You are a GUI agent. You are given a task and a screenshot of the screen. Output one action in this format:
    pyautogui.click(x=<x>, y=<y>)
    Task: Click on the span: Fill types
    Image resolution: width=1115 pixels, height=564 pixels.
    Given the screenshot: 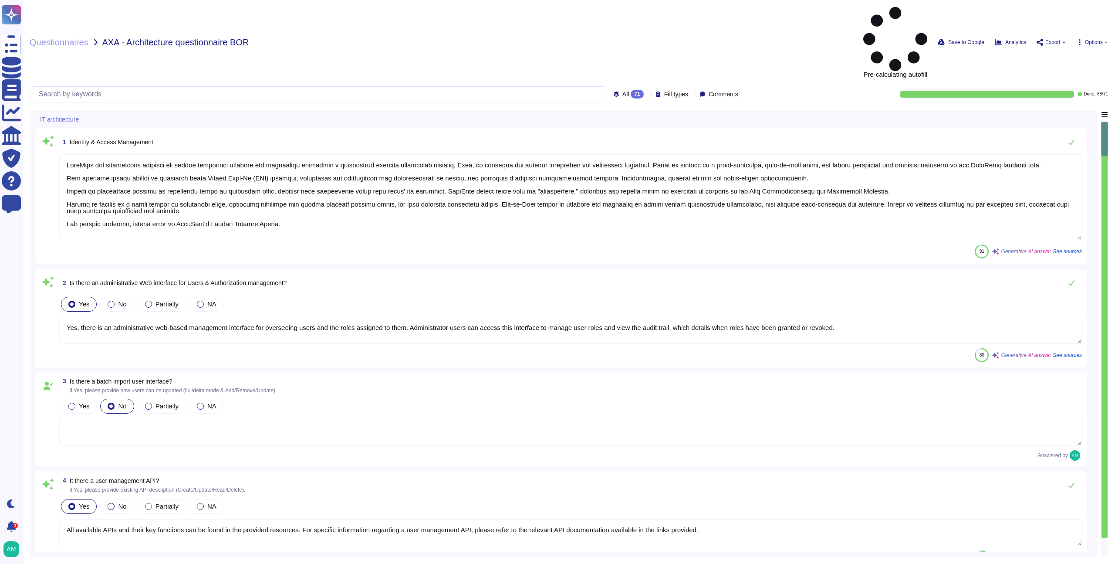 What is the action you would take?
    pyautogui.click(x=676, y=94)
    